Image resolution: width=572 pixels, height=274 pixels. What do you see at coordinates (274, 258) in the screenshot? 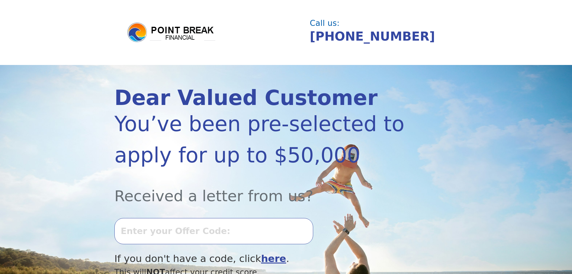
I see `b: here` at bounding box center [274, 258].